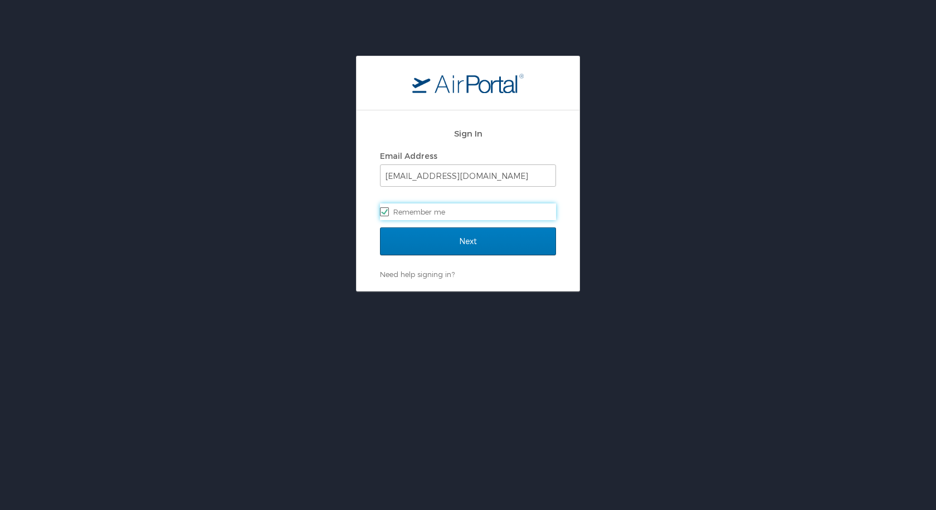  I want to click on label: Remember me, so click(468, 212).